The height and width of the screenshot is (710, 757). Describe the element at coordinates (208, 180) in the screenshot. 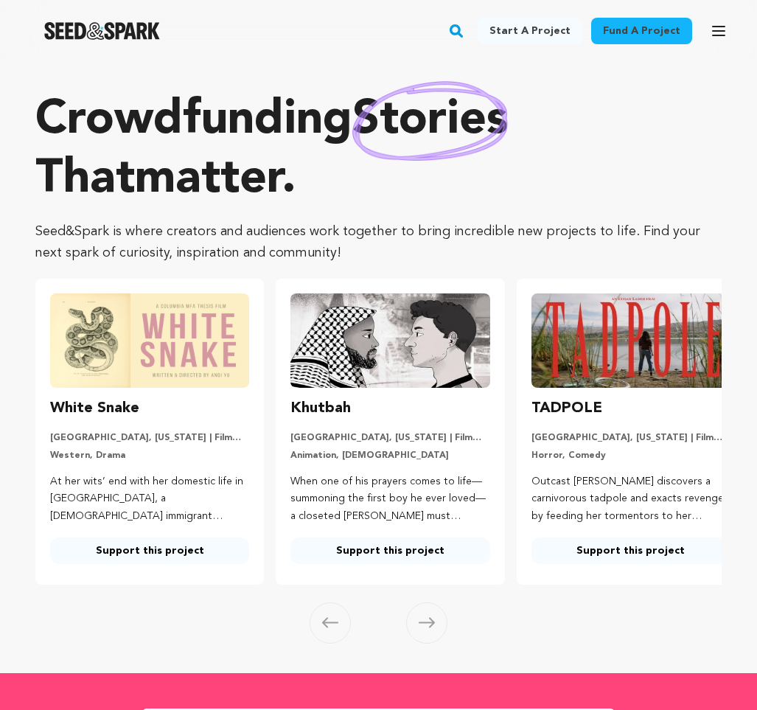

I see `span: matter` at that location.